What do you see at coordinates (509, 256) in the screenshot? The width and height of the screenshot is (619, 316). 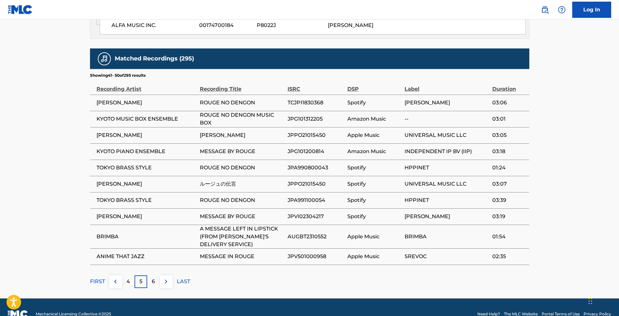 I see `span: 02:35` at bounding box center [509, 256].